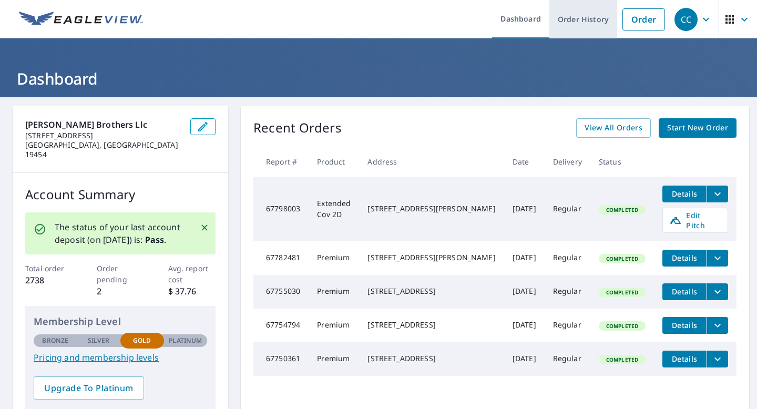 Image resolution: width=757 pixels, height=409 pixels. What do you see at coordinates (567, 161) in the screenshot?
I see `th: Delivery` at bounding box center [567, 161].